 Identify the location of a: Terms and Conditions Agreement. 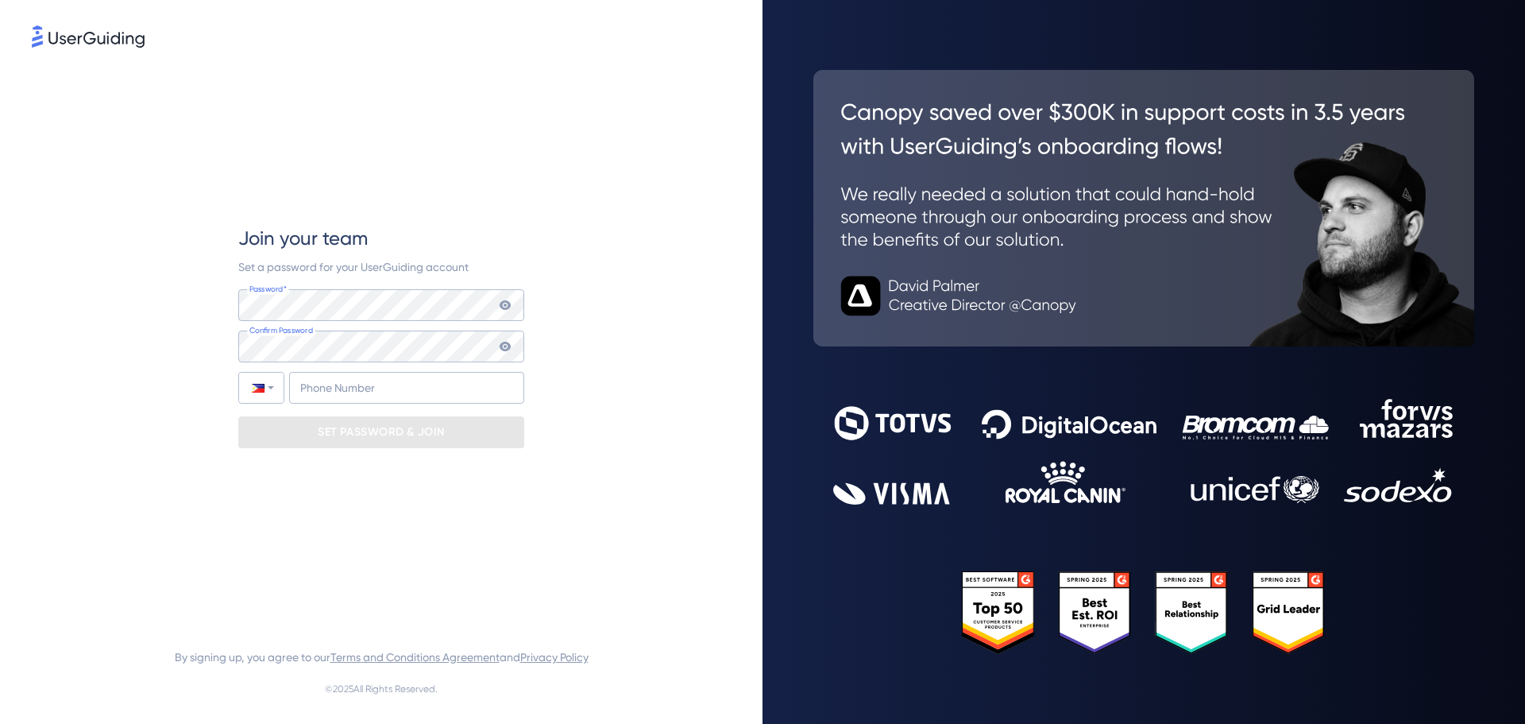
(415, 657).